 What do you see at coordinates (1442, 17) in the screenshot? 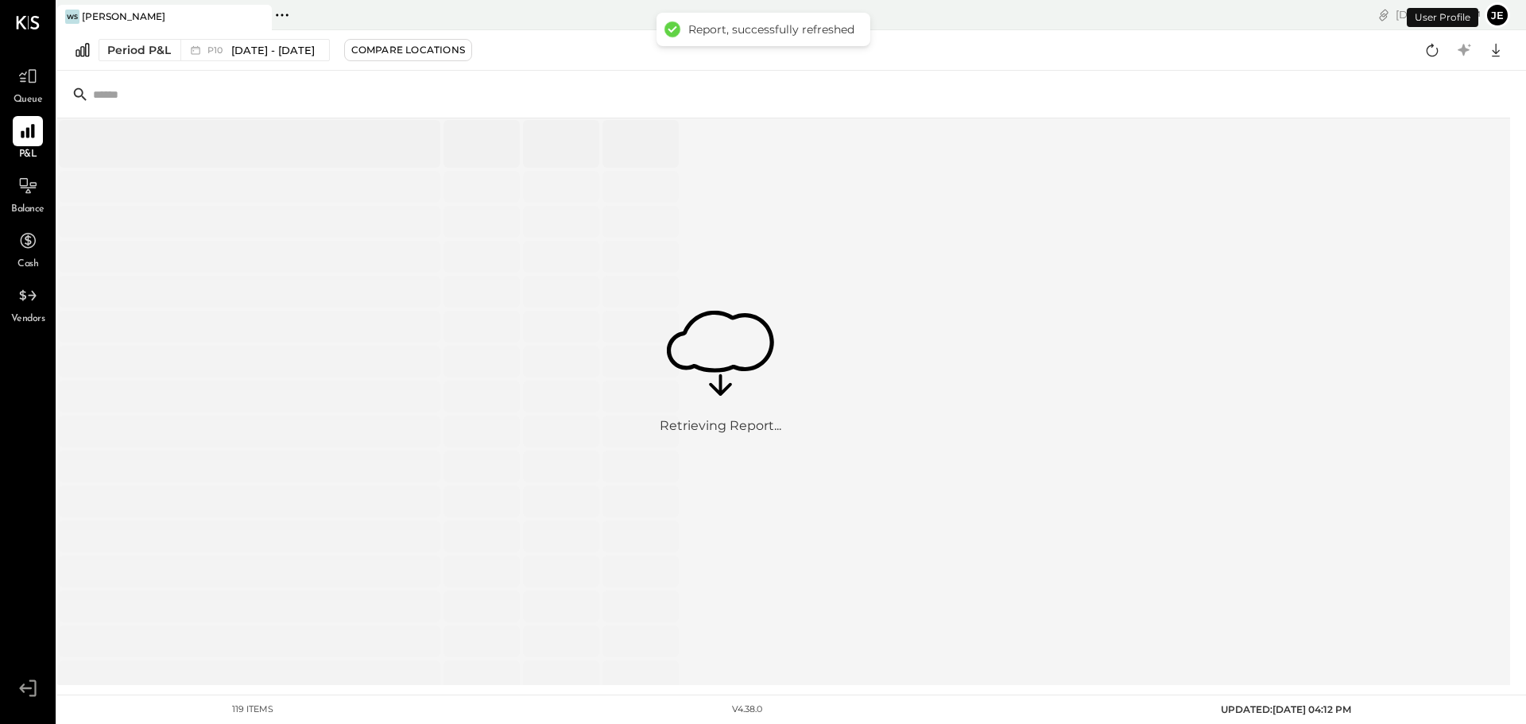
I see `div: User Profile` at bounding box center [1442, 17].